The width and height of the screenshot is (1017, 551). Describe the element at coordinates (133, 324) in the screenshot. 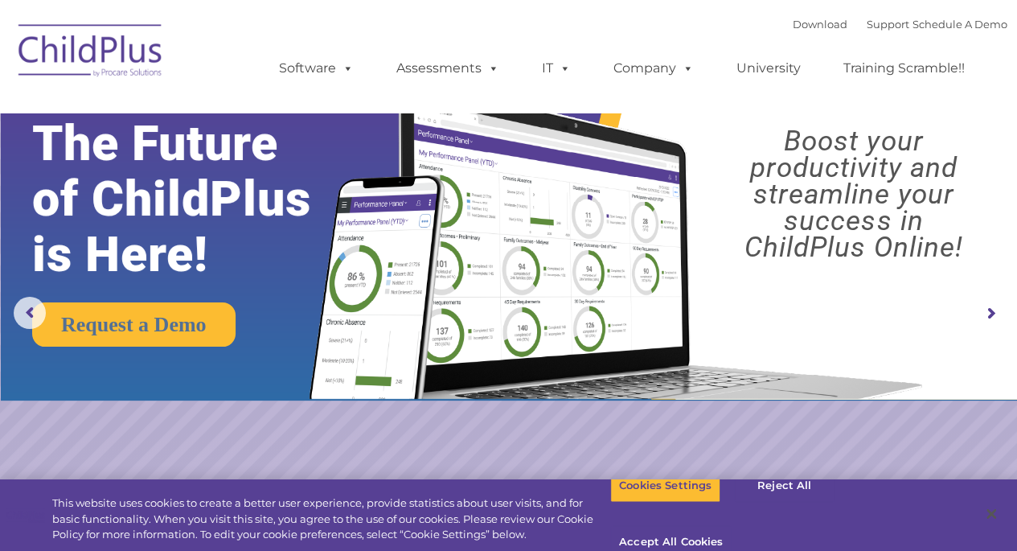

I see `a: Request a Demo` at that location.